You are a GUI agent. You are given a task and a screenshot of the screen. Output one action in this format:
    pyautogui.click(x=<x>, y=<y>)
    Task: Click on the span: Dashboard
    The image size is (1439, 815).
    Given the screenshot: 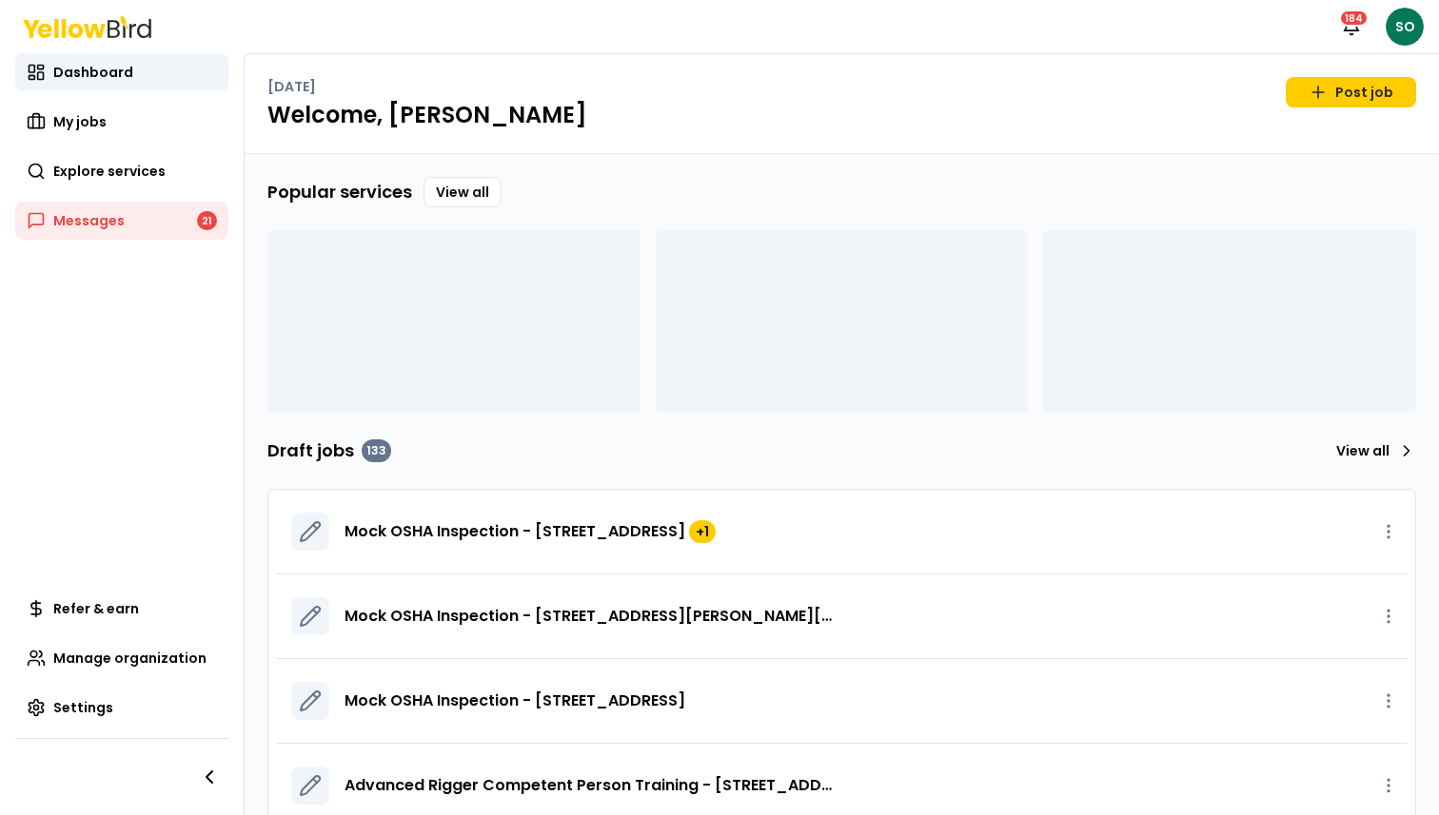 What is the action you would take?
    pyautogui.click(x=93, y=72)
    